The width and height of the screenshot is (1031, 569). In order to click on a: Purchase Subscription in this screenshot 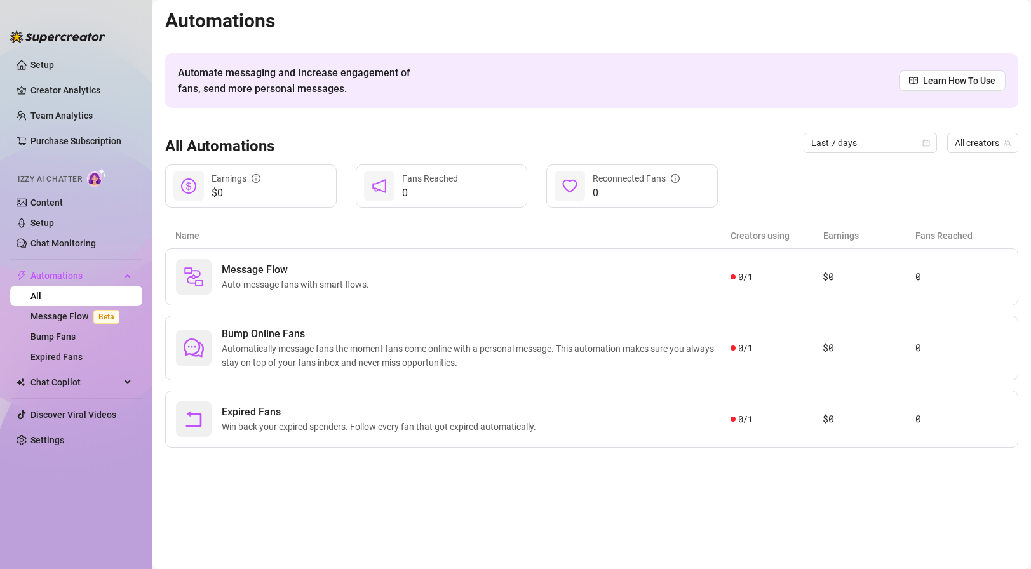, I will do `click(81, 141)`.